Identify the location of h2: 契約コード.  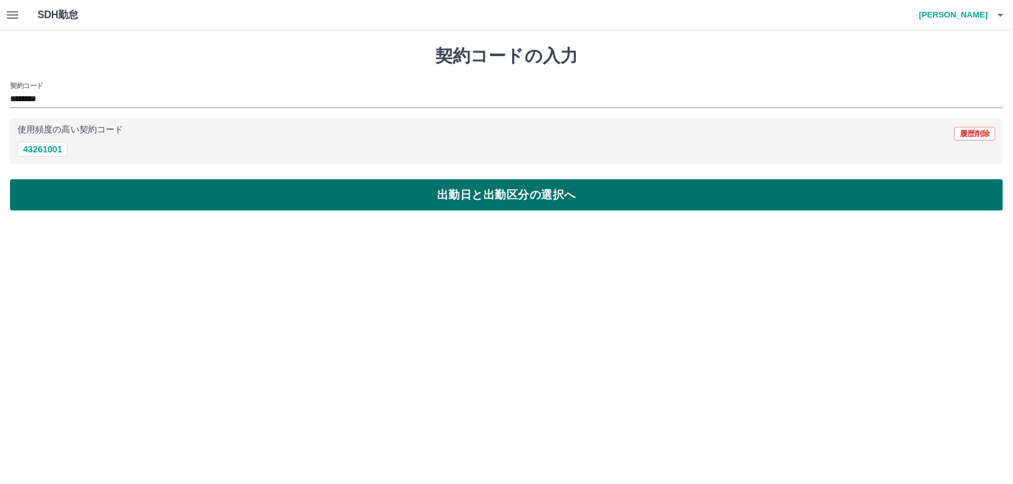
(26, 86).